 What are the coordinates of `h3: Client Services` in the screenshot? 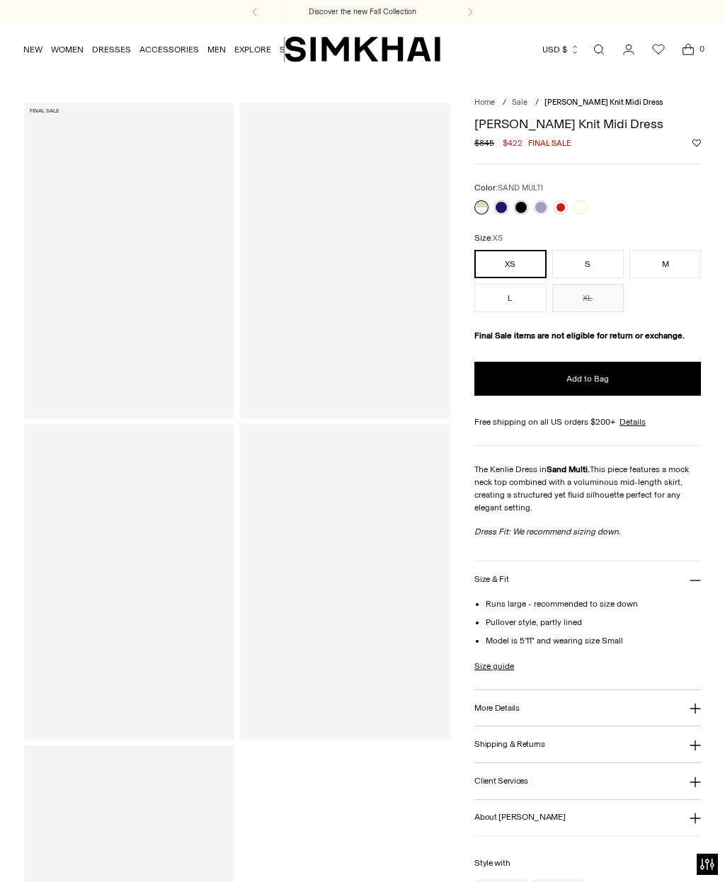 It's located at (501, 781).